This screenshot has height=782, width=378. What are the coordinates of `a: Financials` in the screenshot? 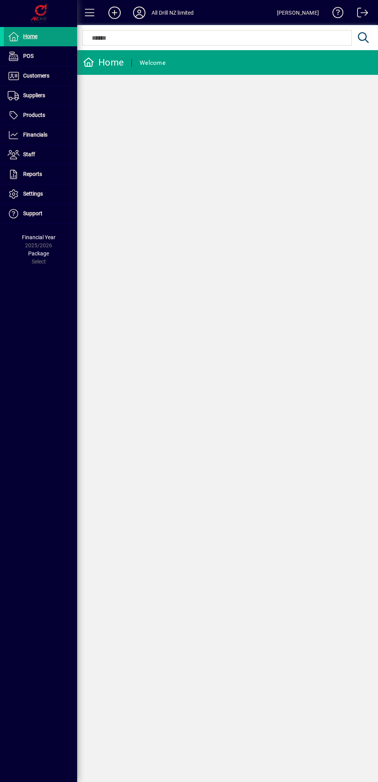 It's located at (41, 135).